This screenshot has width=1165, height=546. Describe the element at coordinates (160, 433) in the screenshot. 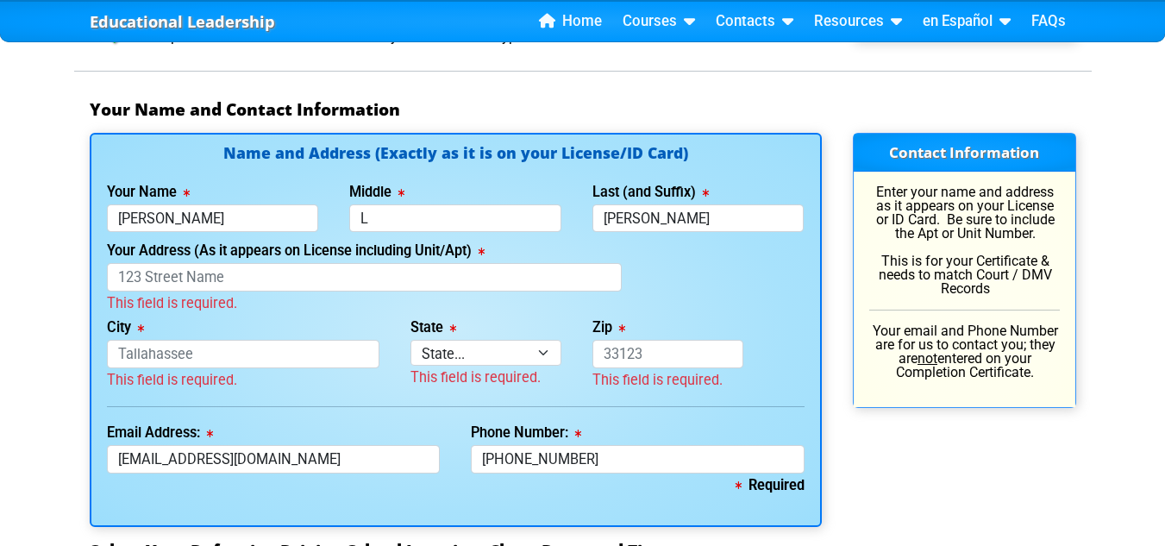

I see `label: Email Address:` at that location.